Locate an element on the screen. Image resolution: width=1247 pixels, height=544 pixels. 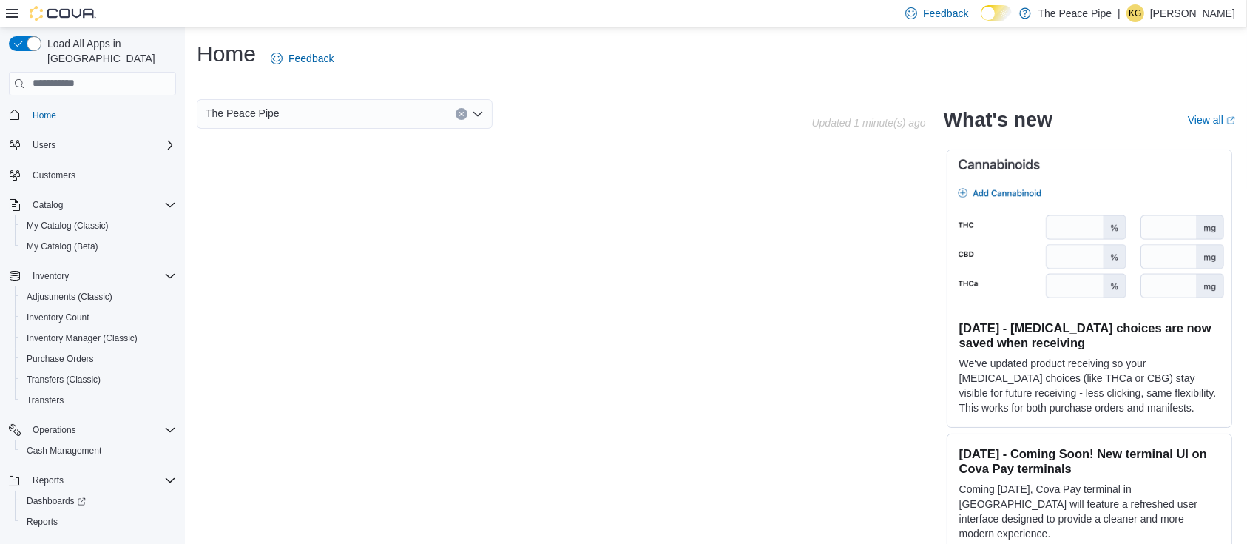
a: Transfers is located at coordinates (45, 400).